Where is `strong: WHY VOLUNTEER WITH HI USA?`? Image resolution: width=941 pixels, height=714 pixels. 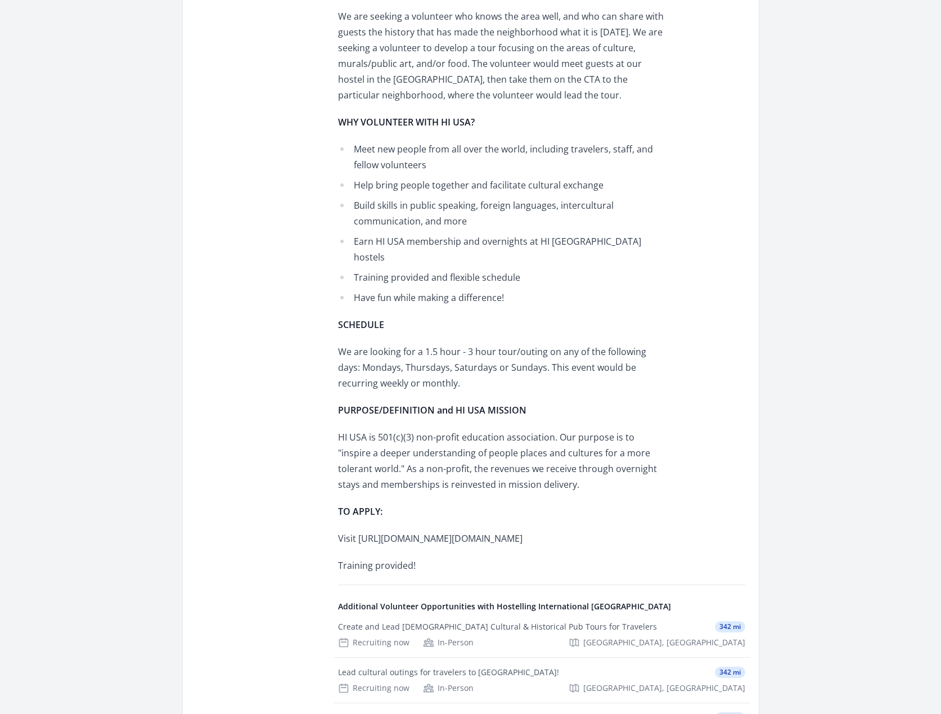 strong: WHY VOLUNTEER WITH HI USA? is located at coordinates (406, 122).